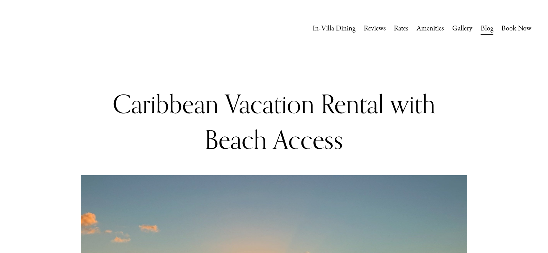  Describe the element at coordinates (430, 28) in the screenshot. I see `a: Amenities` at that location.